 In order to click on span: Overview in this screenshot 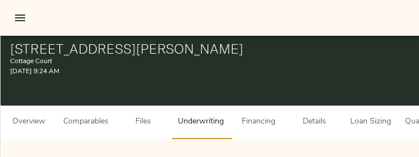, I will do `click(29, 122)`.